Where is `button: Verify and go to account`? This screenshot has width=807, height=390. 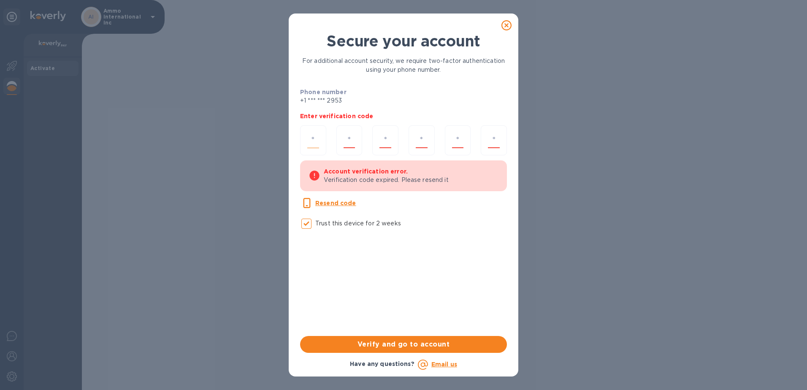 button: Verify and go to account is located at coordinates (403, 344).